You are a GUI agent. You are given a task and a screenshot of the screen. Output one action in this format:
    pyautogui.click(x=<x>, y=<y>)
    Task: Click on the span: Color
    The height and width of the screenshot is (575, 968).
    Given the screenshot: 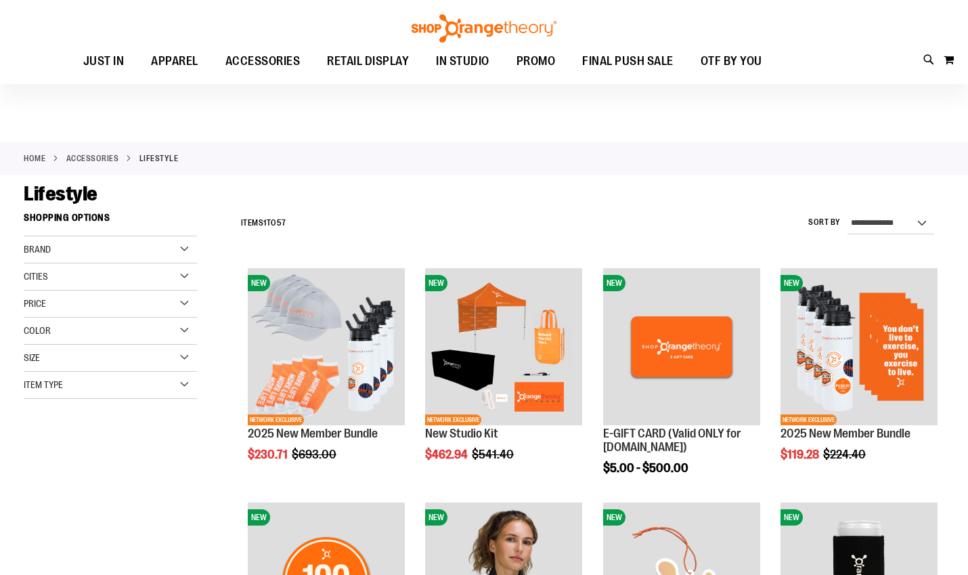 What is the action you would take?
    pyautogui.click(x=37, y=330)
    